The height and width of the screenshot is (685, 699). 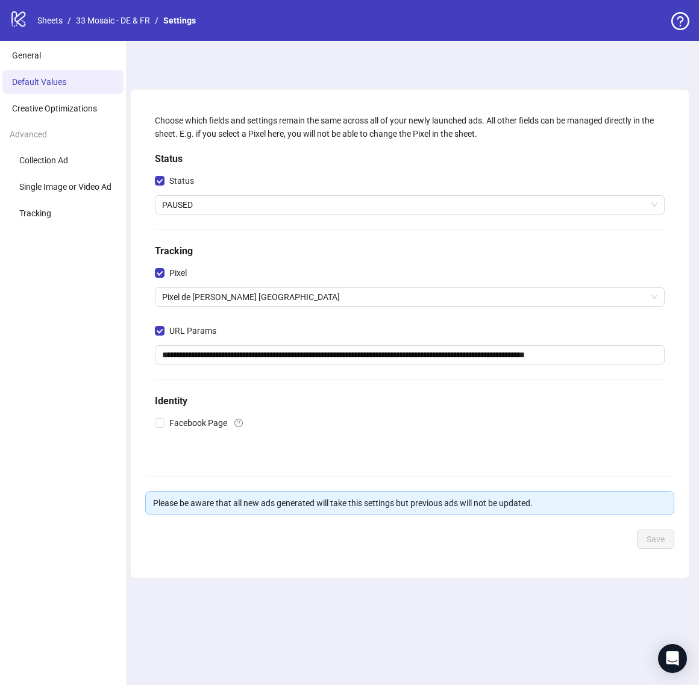 I want to click on h5: Identity, so click(x=410, y=401).